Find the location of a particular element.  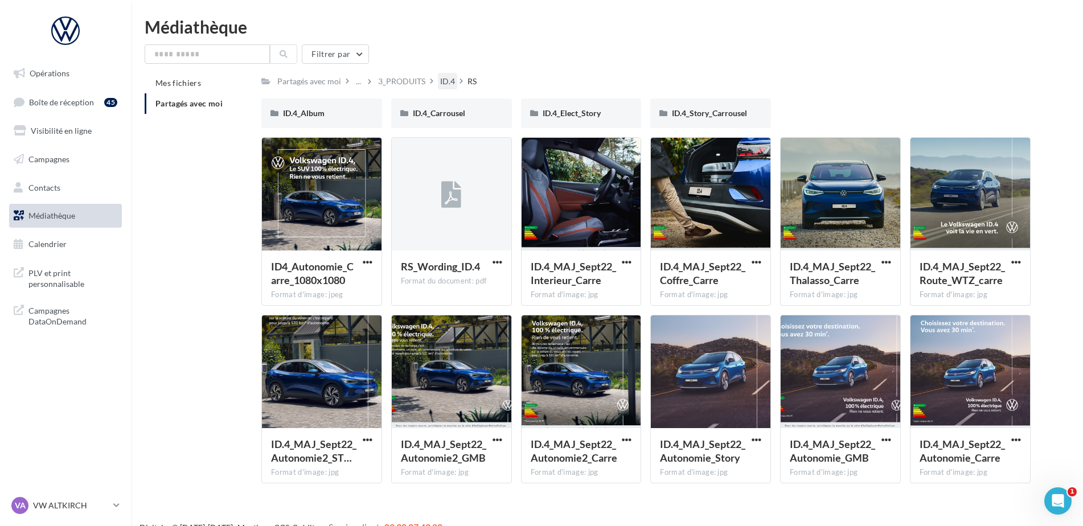

a: Médiathèque is located at coordinates (65, 216).